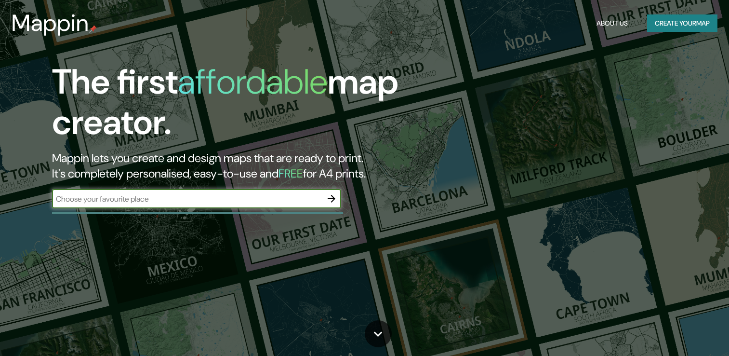 The height and width of the screenshot is (356, 729). What do you see at coordinates (234, 106) in the screenshot?
I see `h1: The first map creator.` at bounding box center [234, 106].